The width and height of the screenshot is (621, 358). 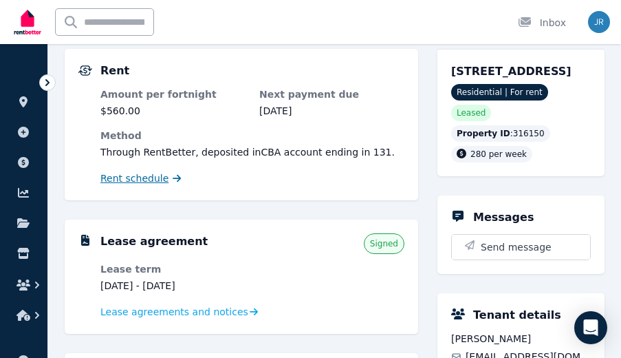 What do you see at coordinates (521, 247) in the screenshot?
I see `button: Send message` at bounding box center [521, 247].